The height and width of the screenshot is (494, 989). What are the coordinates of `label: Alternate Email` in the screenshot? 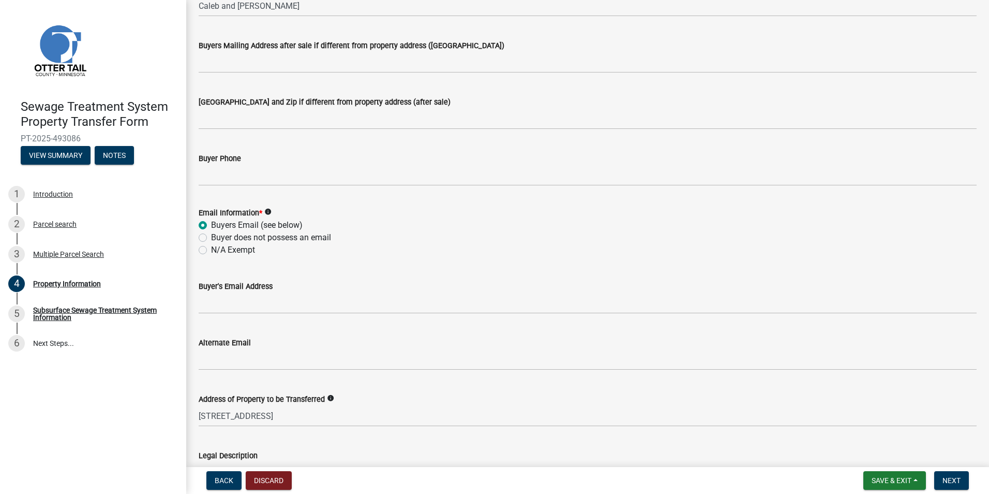 It's located at (225, 343).